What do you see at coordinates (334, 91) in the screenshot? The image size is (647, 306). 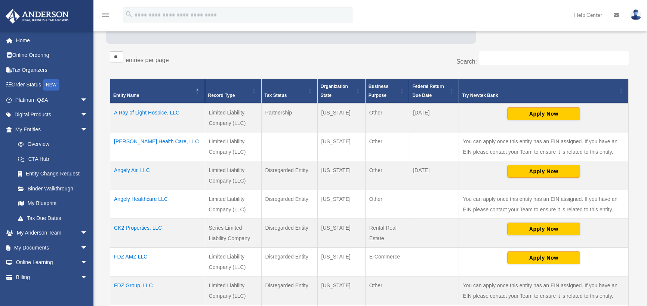 I see `span: Organization State` at bounding box center [334, 91].